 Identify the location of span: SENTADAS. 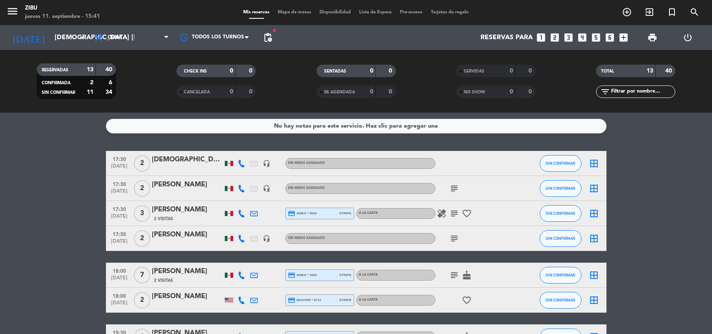
(335, 71).